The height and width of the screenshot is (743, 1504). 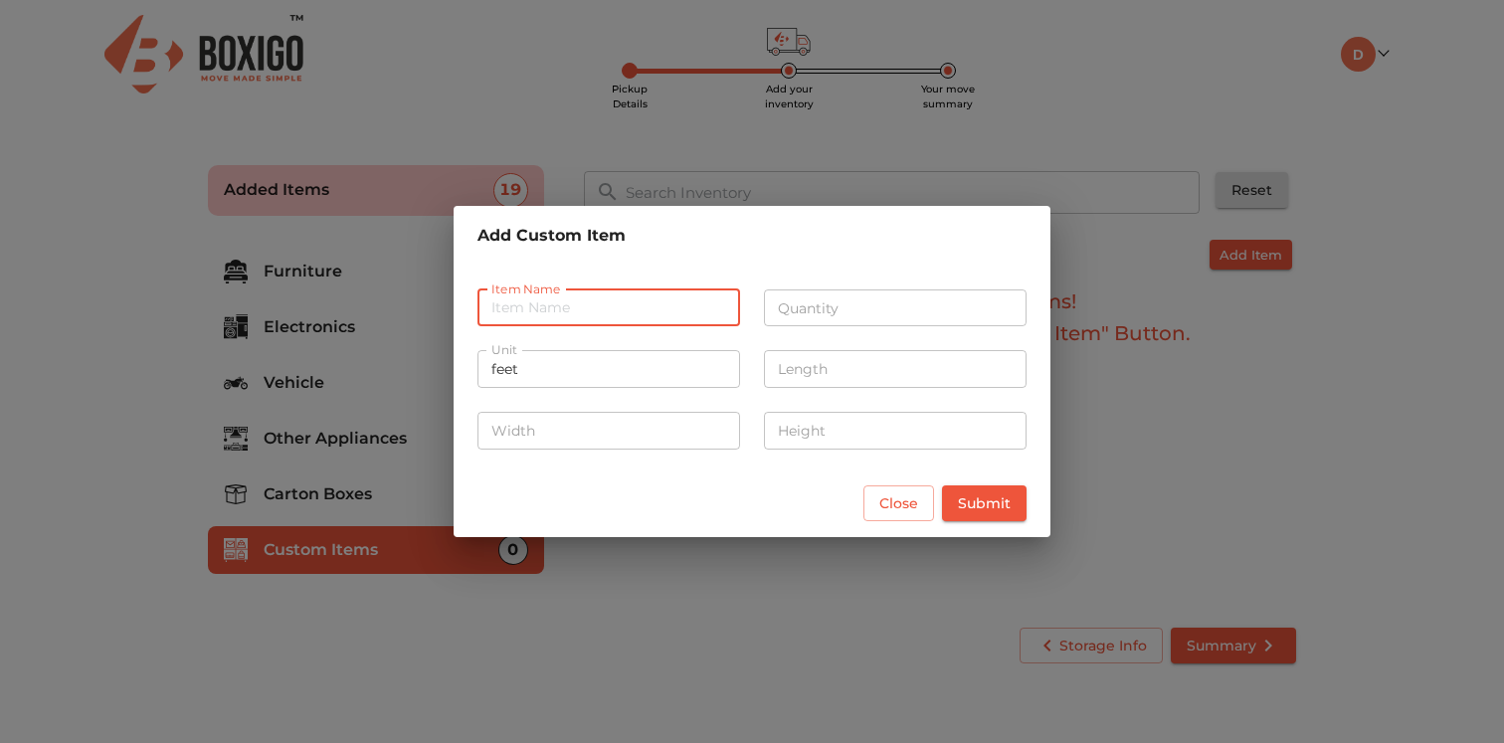 I want to click on input: Unit, so click(x=609, y=369).